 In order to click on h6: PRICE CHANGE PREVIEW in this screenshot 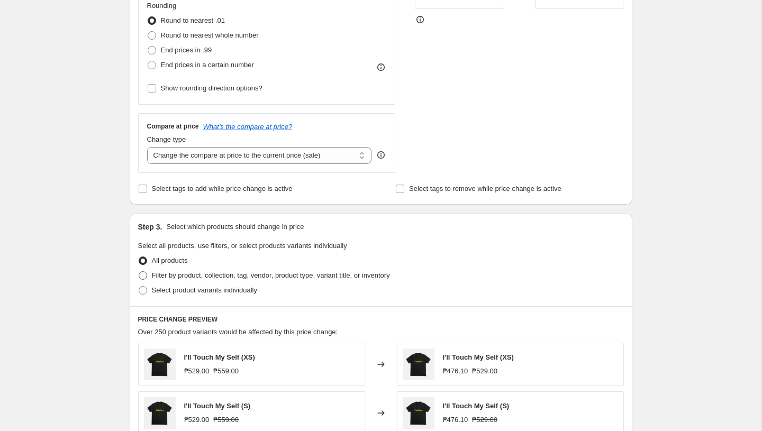, I will do `click(381, 320)`.